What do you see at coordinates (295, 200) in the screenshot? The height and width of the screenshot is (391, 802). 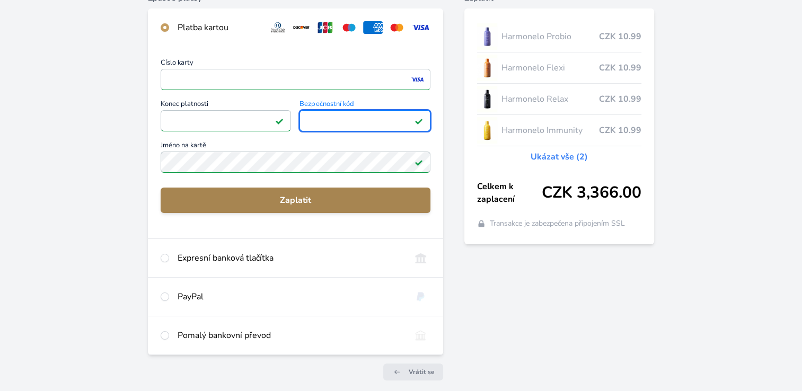 I see `span: Zaplatit` at bounding box center [295, 200].